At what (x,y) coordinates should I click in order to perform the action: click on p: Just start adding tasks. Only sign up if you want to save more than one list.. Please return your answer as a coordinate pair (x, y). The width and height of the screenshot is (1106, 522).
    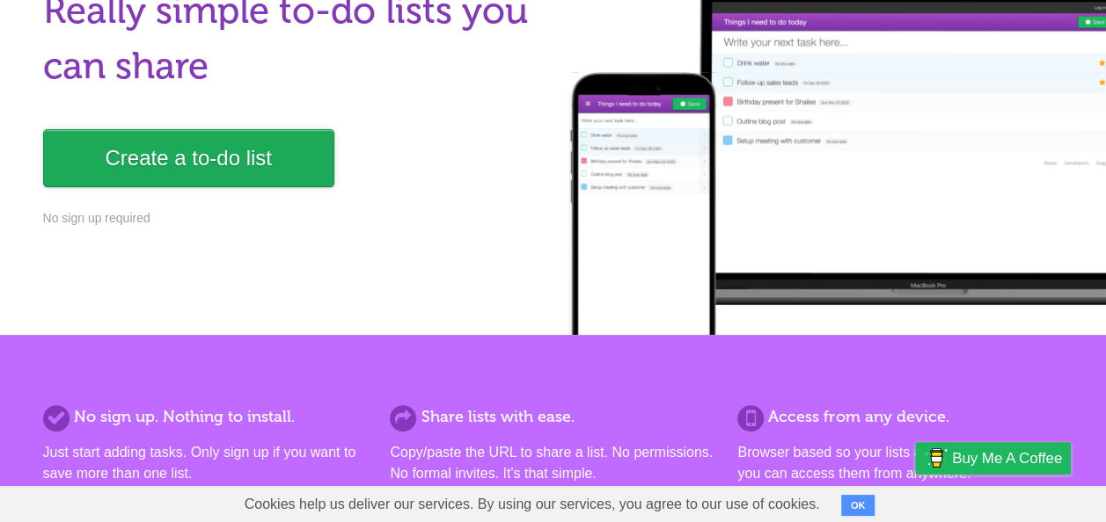
    Looking at the image, I should click on (206, 464).